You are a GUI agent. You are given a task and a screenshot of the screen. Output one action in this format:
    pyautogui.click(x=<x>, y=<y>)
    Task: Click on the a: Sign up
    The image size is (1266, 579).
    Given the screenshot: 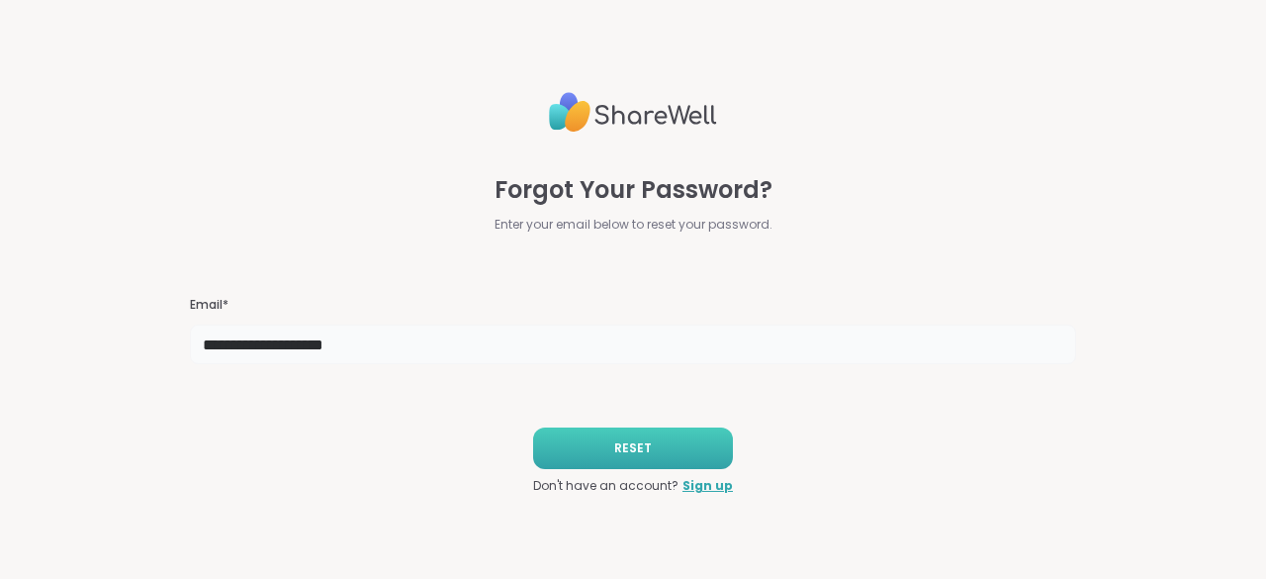 What is the action you would take?
    pyautogui.click(x=707, y=486)
    